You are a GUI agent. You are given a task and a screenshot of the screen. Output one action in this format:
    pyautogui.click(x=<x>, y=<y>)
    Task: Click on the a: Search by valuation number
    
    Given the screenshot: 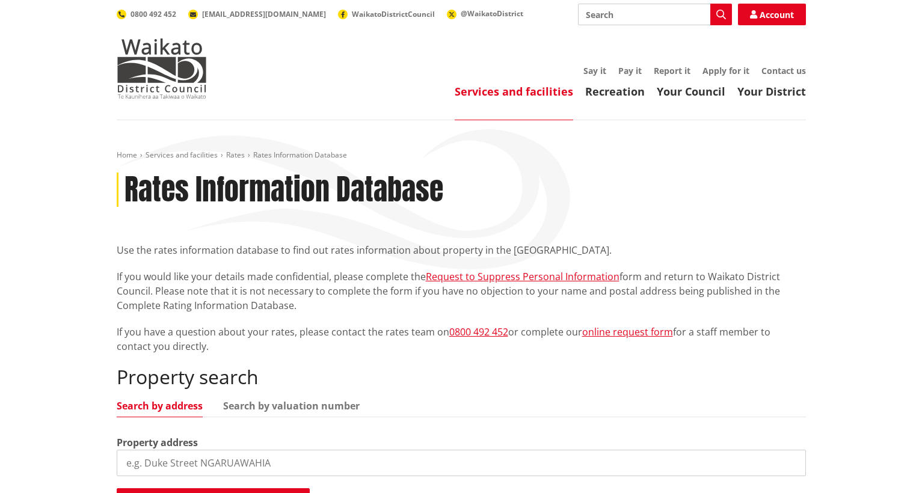 What is the action you would take?
    pyautogui.click(x=291, y=406)
    